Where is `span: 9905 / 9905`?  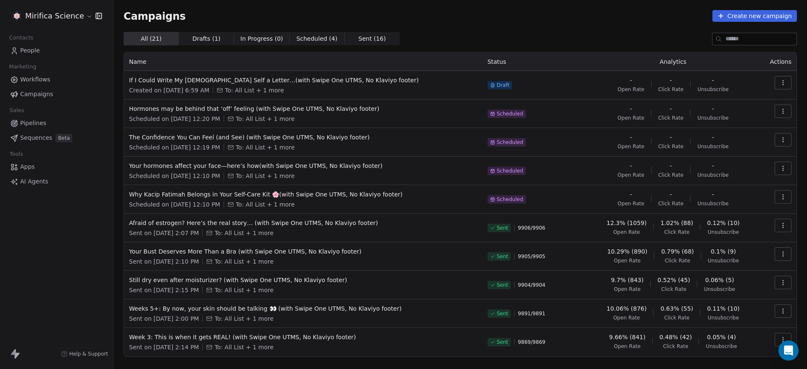 span: 9905 / 9905 is located at coordinates (531, 257).